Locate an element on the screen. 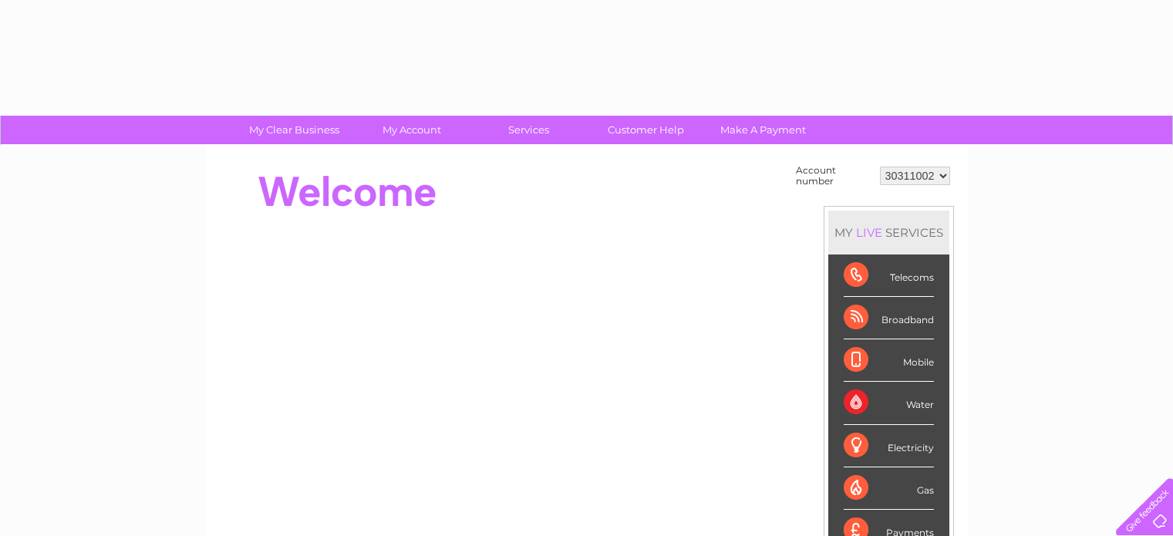 This screenshot has width=1173, height=536. a: Customer Help is located at coordinates (646, 130).